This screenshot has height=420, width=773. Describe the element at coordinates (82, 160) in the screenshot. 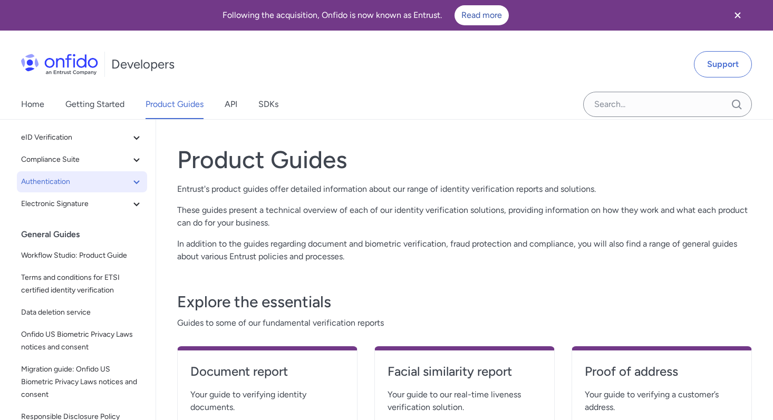

I see `button: Compliance Suite` at that location.